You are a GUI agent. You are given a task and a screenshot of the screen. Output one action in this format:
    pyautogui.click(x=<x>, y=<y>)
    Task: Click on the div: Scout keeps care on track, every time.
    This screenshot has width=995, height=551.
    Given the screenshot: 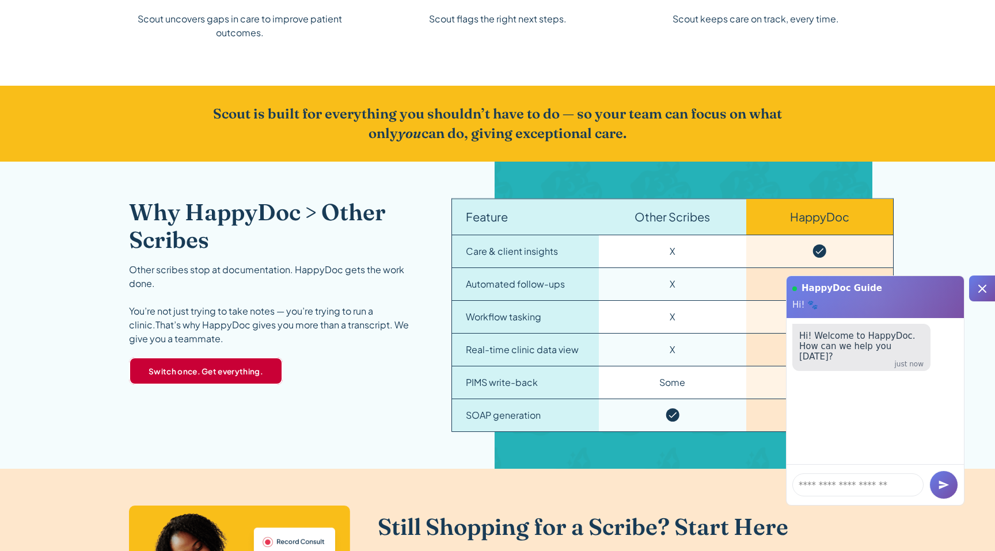 What is the action you would take?
    pyautogui.click(x=755, y=19)
    